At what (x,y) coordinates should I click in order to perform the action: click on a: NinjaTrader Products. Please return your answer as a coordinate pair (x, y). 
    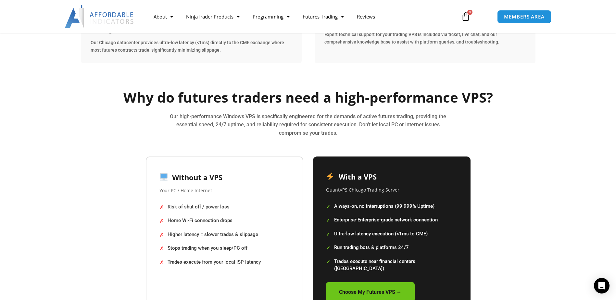
    Looking at the image, I should click on (213, 17).